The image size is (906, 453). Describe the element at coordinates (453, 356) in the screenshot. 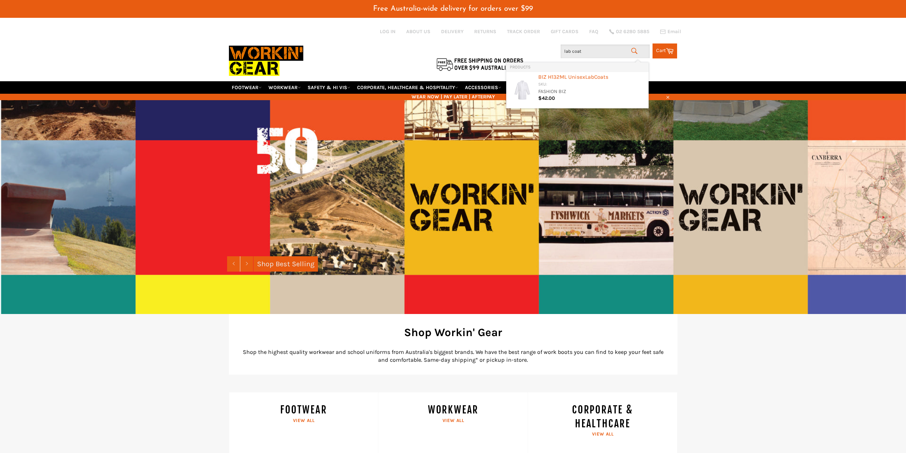

I see `p: Shop the highest quality workwear and school uniforms from Australia's biggest brands. We have th...` at that location.